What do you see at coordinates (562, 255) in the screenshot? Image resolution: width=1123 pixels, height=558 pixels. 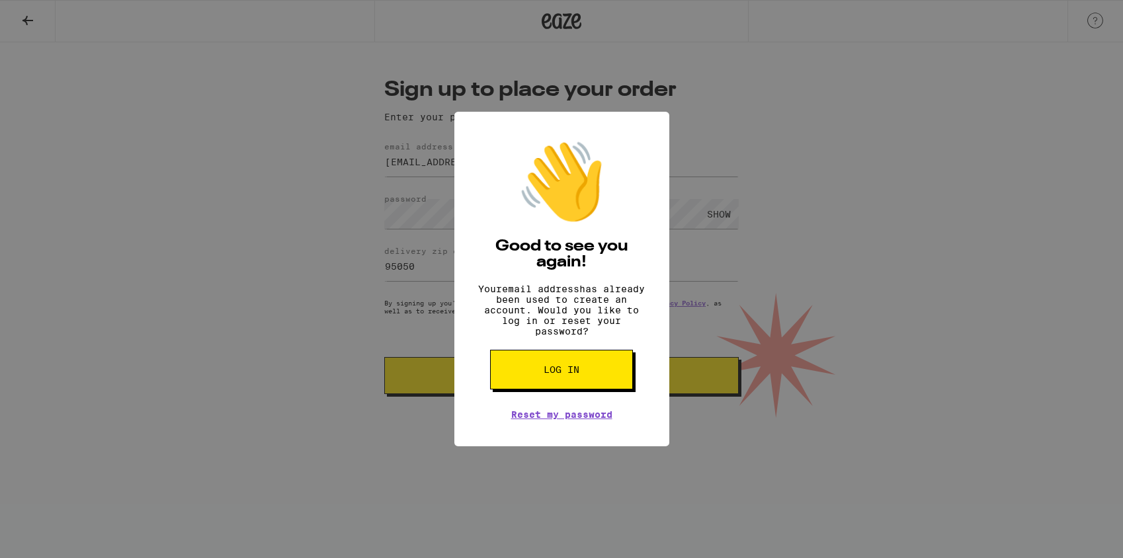 I see `h2: Good to see you again!` at bounding box center [562, 255].